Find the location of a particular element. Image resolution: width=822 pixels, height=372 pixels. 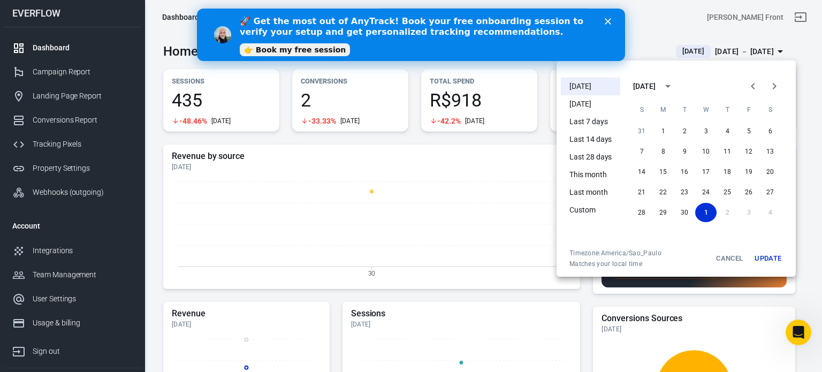

button: 20 is located at coordinates (770, 172).